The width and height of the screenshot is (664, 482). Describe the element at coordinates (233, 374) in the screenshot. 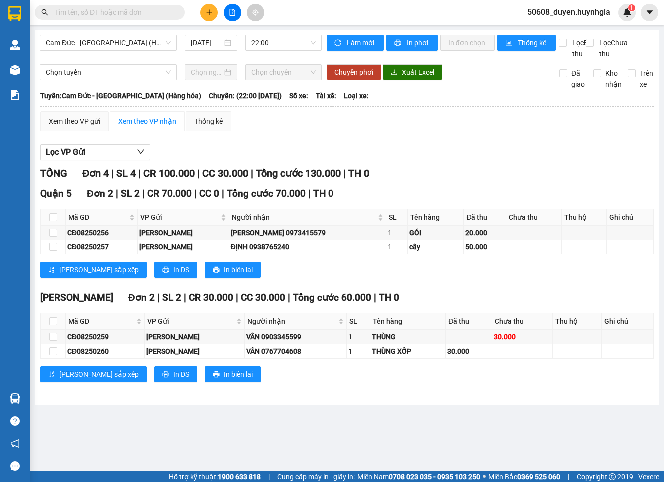

I see `button: printerIn biên lai` at that location.